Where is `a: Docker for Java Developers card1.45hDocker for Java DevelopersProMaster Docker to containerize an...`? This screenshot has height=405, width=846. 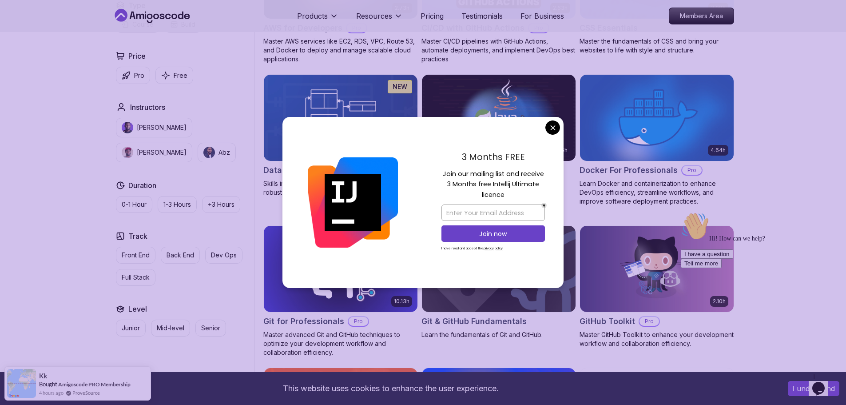 a: Docker for Java Developers card1.45hDocker for Java DevelopersProMaster Docker to containerize an... is located at coordinates (499, 144).